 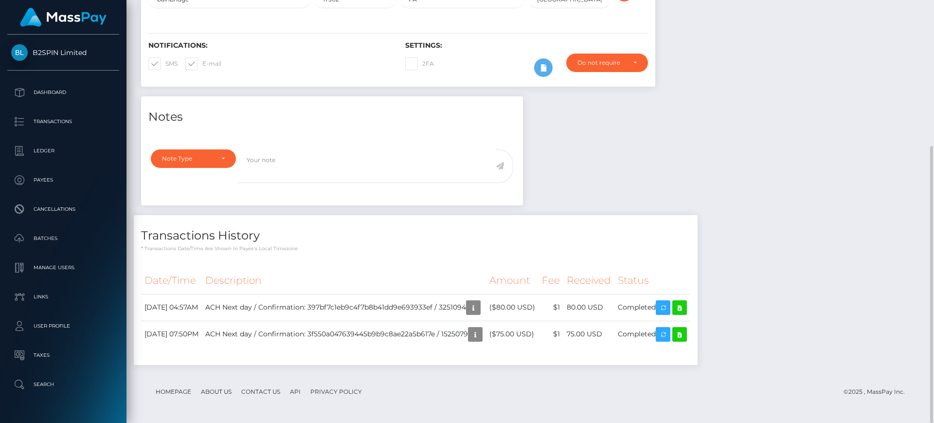 What do you see at coordinates (295, 391) in the screenshot?
I see `a: API` at bounding box center [295, 391].